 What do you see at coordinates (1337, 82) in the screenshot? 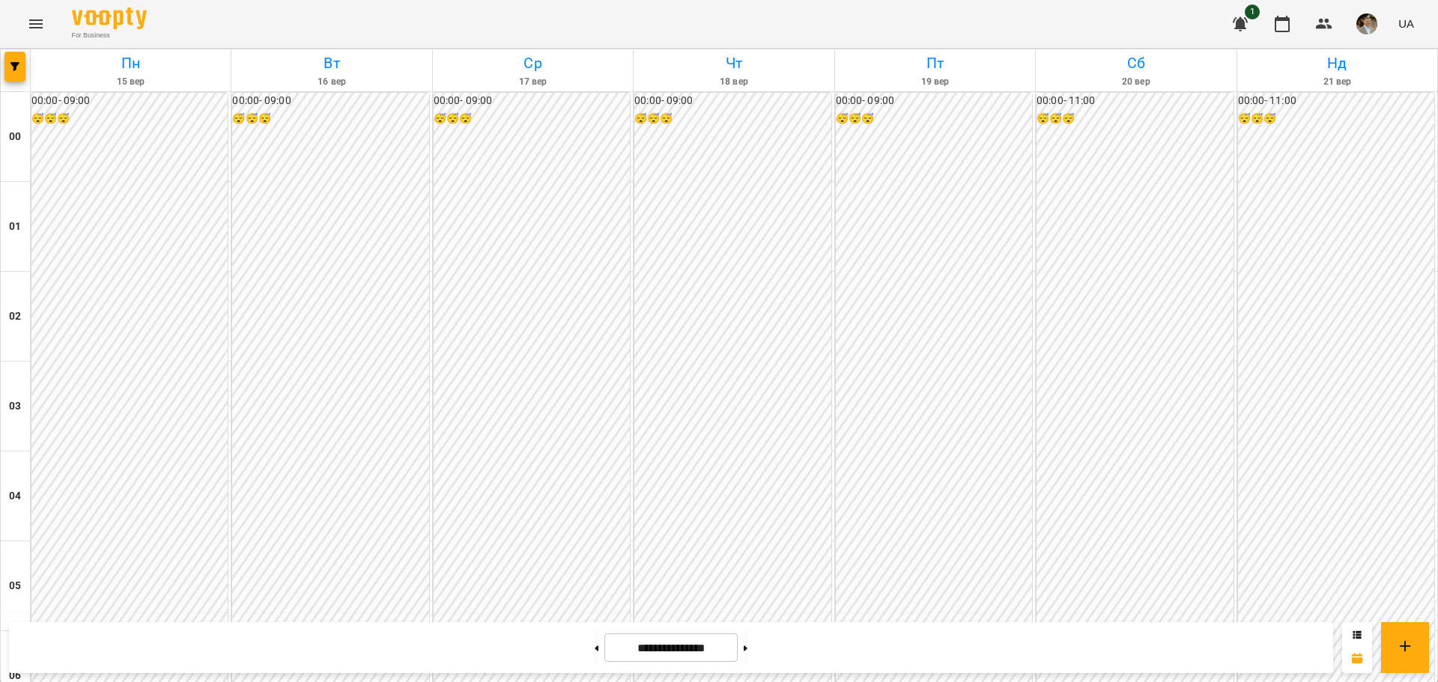
I see `h6: 21 вер` at bounding box center [1337, 82].